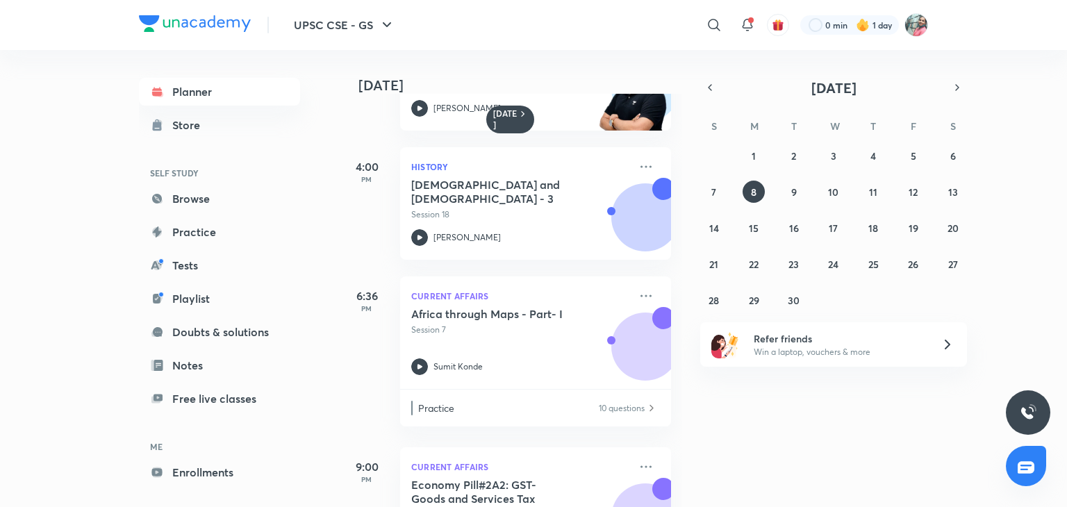 The height and width of the screenshot is (507, 1067). What do you see at coordinates (714, 192) in the screenshot?
I see `button: September 7, 2025` at bounding box center [714, 192].